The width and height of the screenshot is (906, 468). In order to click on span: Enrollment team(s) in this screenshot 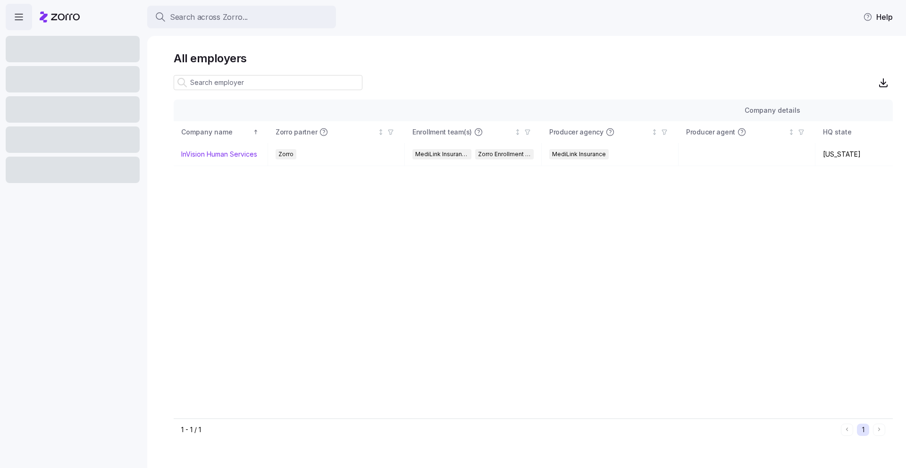, I will do `click(442, 132)`.